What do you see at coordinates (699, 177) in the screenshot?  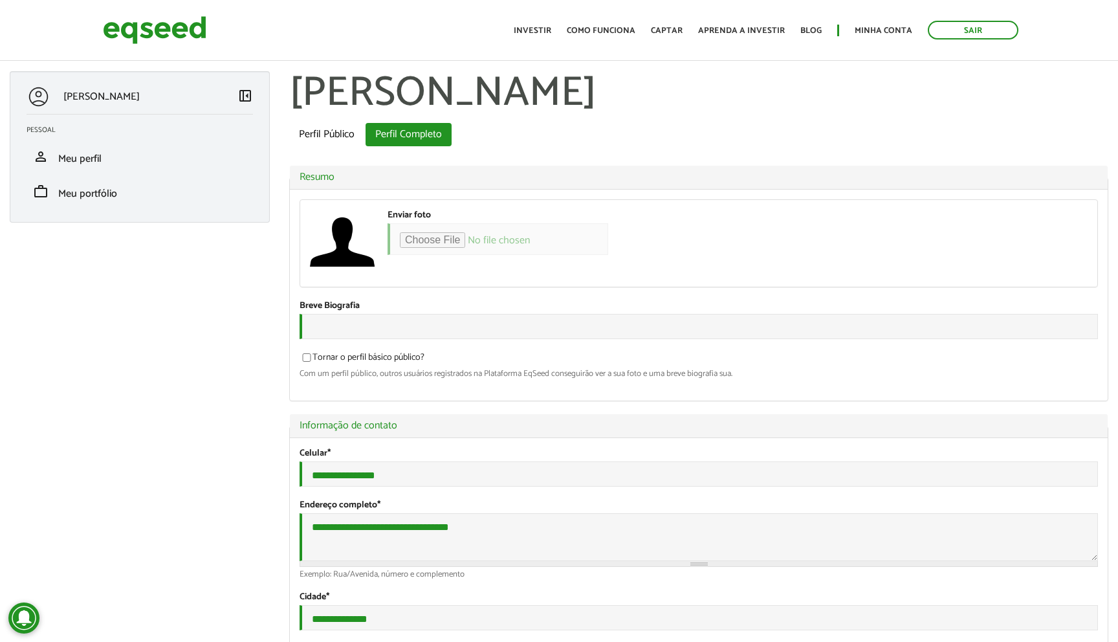 I see `a: Resumo` at bounding box center [699, 177].